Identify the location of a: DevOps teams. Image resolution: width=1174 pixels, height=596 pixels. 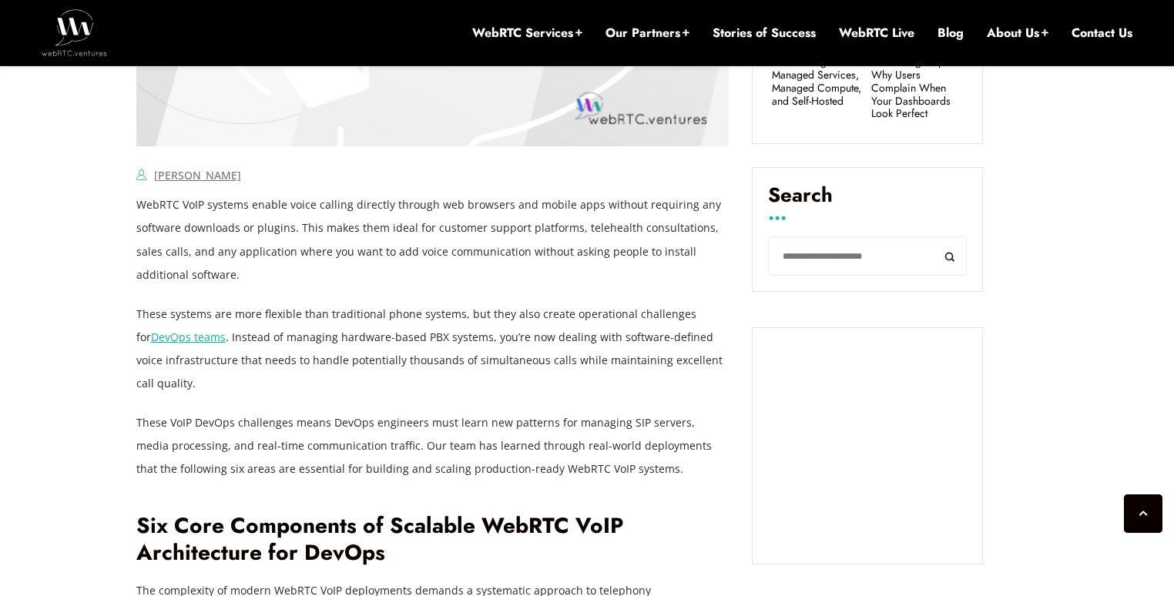
(188, 337).